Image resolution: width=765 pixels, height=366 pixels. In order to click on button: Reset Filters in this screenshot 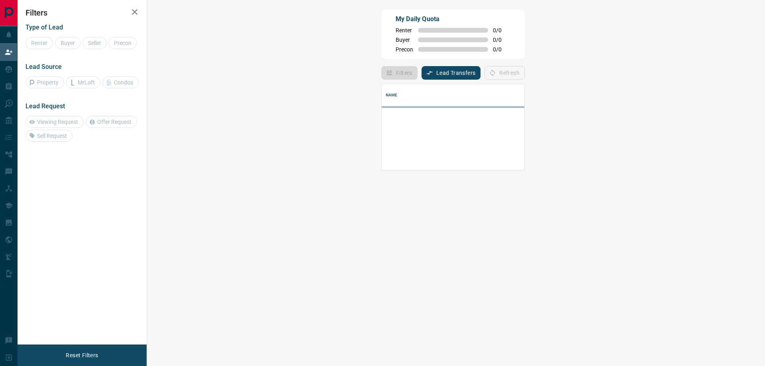, I will do `click(82, 355)`.